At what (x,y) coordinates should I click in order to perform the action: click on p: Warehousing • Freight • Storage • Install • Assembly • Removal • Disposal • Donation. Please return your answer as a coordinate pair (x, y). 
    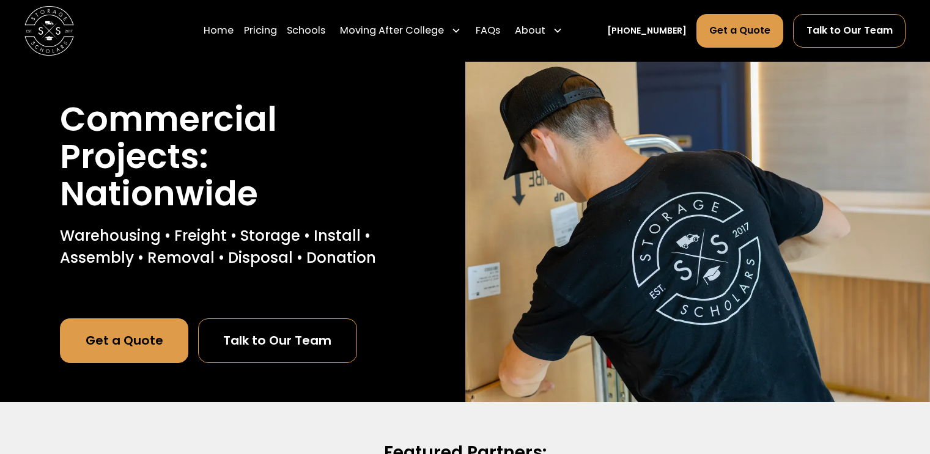
    Looking at the image, I should click on (232, 247).